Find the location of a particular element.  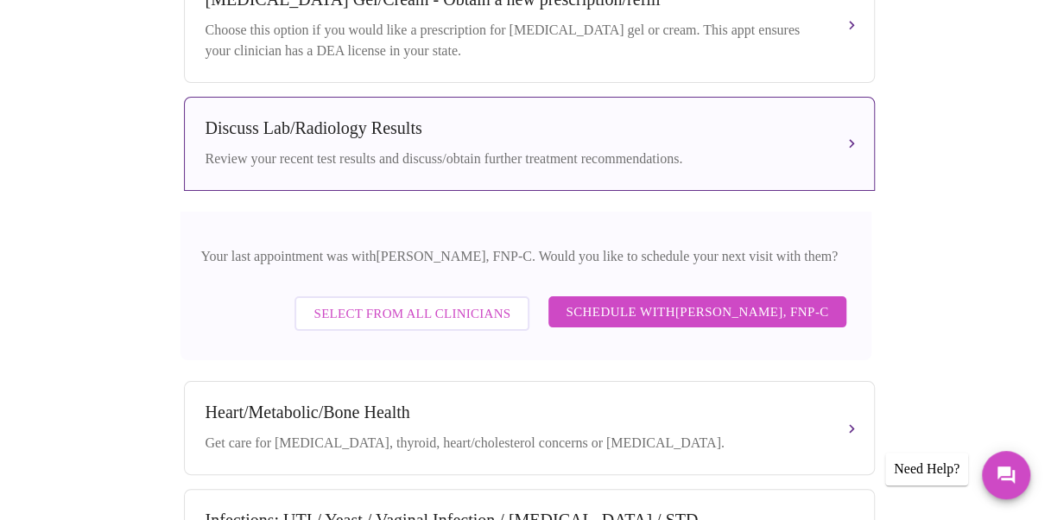

button: Select from All Clinicians is located at coordinates (412, 314).